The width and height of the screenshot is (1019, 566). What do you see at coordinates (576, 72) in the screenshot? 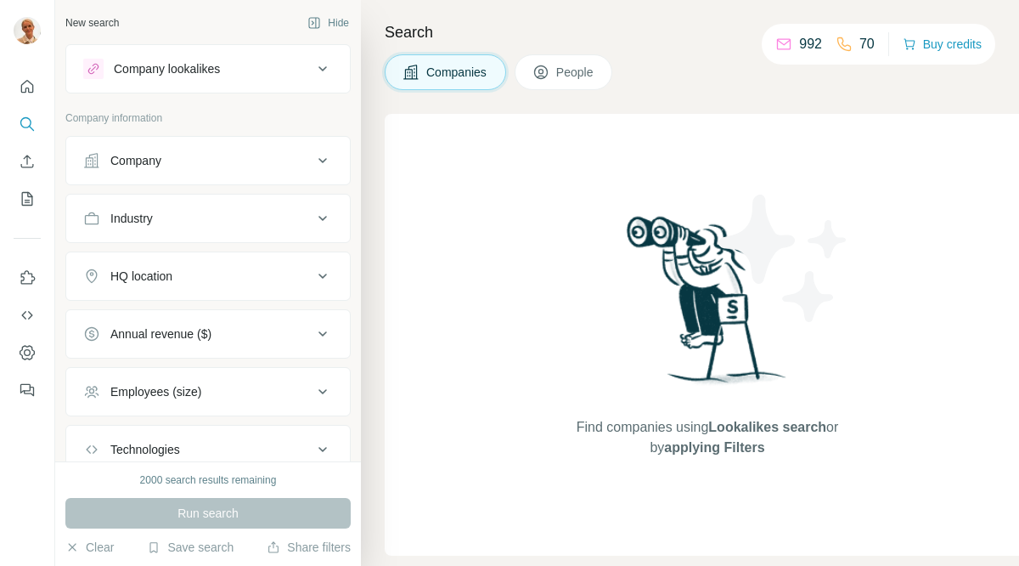
I see `span: People` at bounding box center [576, 72].